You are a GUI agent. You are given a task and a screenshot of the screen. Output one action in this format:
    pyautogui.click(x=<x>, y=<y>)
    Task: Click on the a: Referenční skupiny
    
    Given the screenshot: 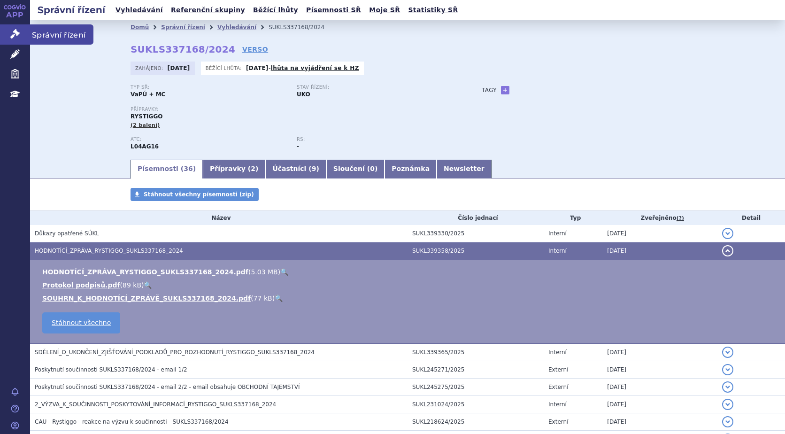 What is the action you would take?
    pyautogui.click(x=208, y=10)
    